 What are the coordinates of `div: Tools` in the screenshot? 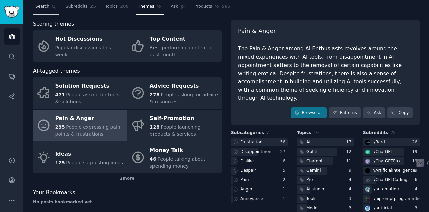 It's located at (311, 198).